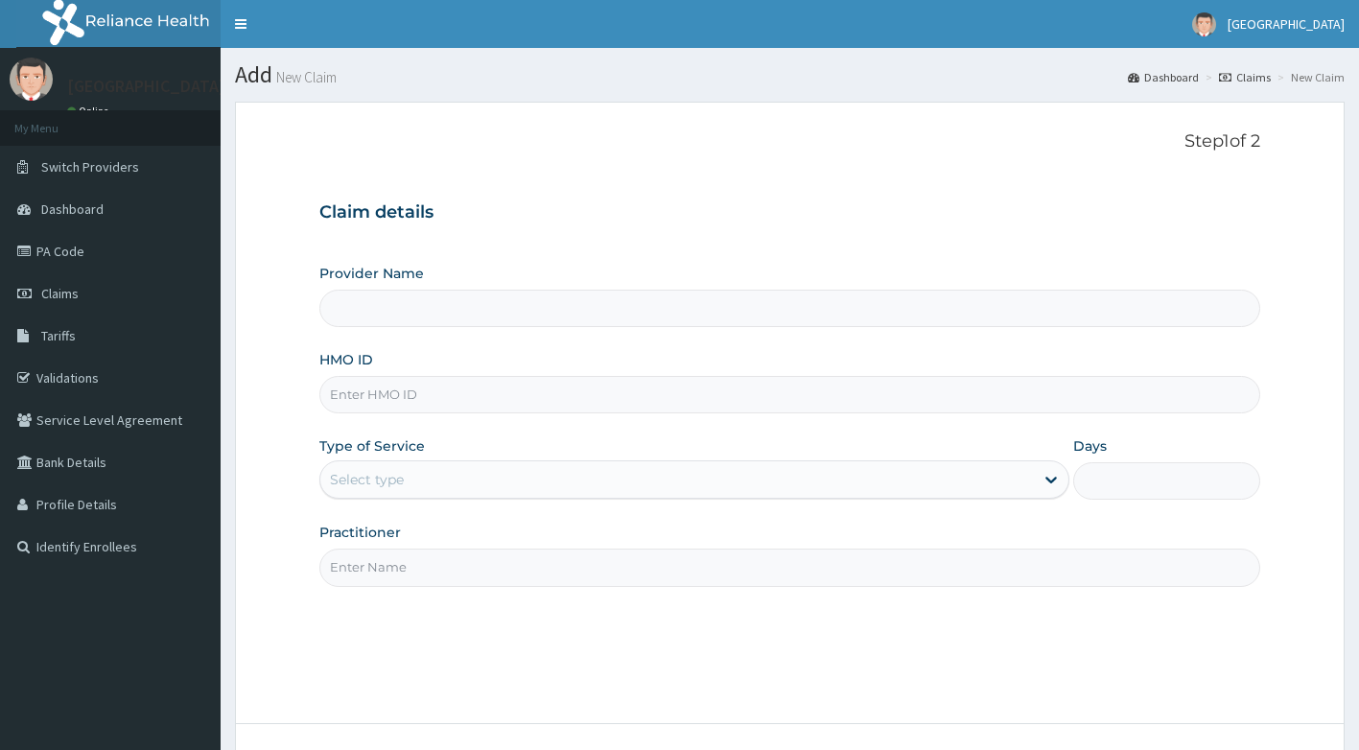  I want to click on p: Step 1 of 2, so click(790, 142).